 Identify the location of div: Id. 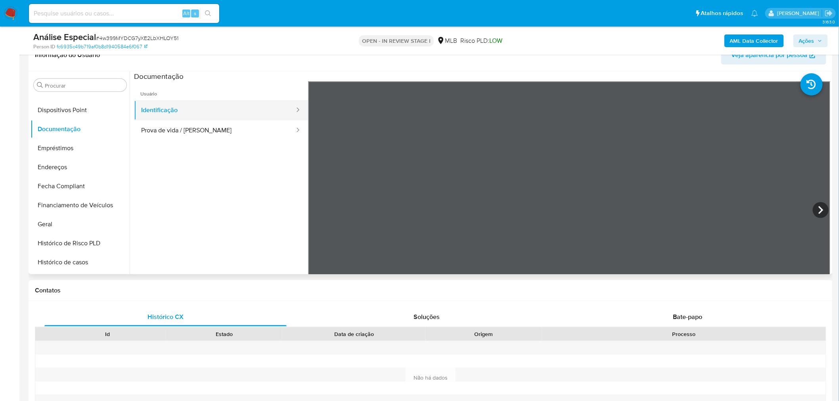
(107, 334).